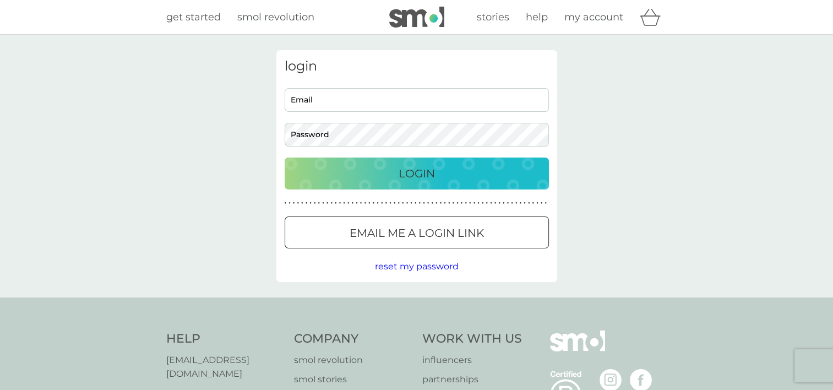  What do you see at coordinates (417, 266) in the screenshot?
I see `button: reset my password` at bounding box center [417, 266].